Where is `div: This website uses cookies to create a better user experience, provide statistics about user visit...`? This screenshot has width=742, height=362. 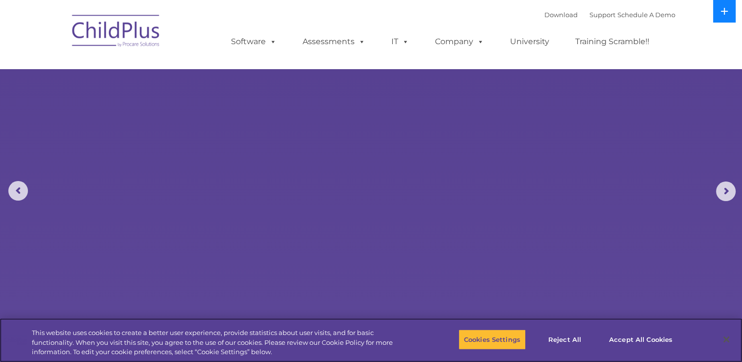 div: This website uses cookies to create a better user experience, provide statistics about user visit... is located at coordinates (220, 342).